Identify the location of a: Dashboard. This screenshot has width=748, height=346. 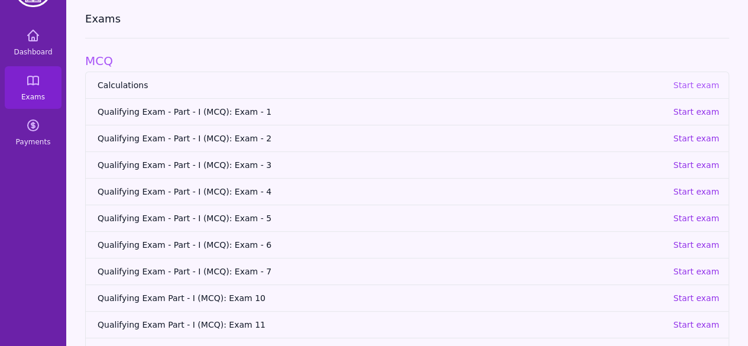
(33, 43).